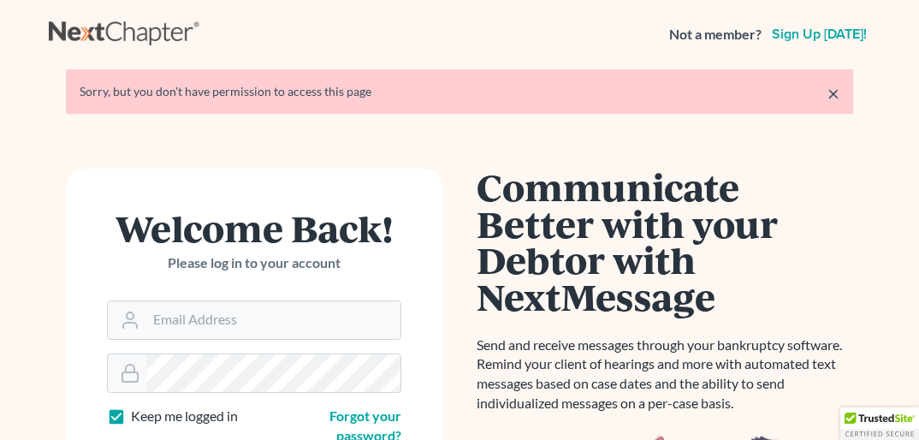 The width and height of the screenshot is (919, 440). Describe the element at coordinates (665, 241) in the screenshot. I see `h1: Communicate Better with your Debtor with NextMessage` at that location.